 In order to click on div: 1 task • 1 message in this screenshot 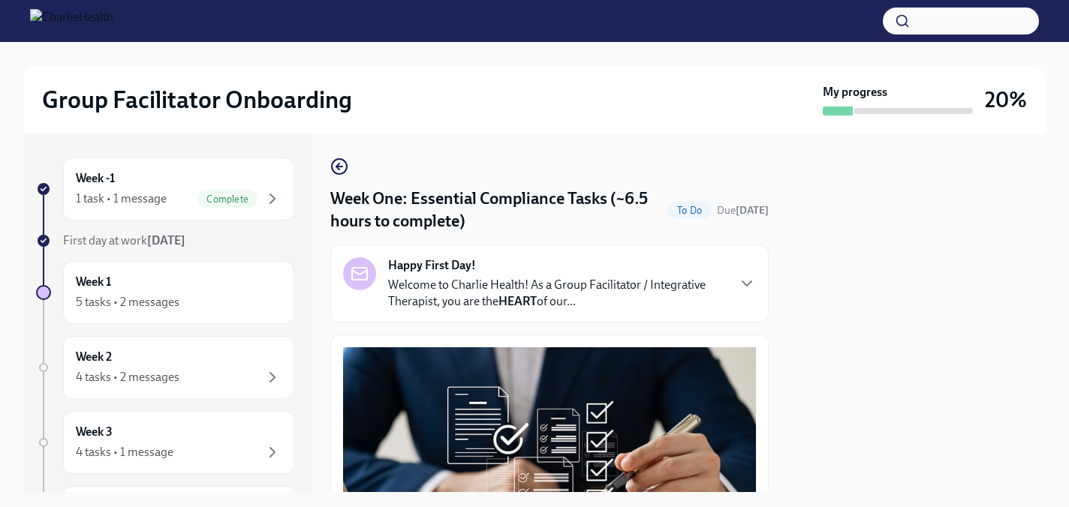, I will do `click(121, 199)`.